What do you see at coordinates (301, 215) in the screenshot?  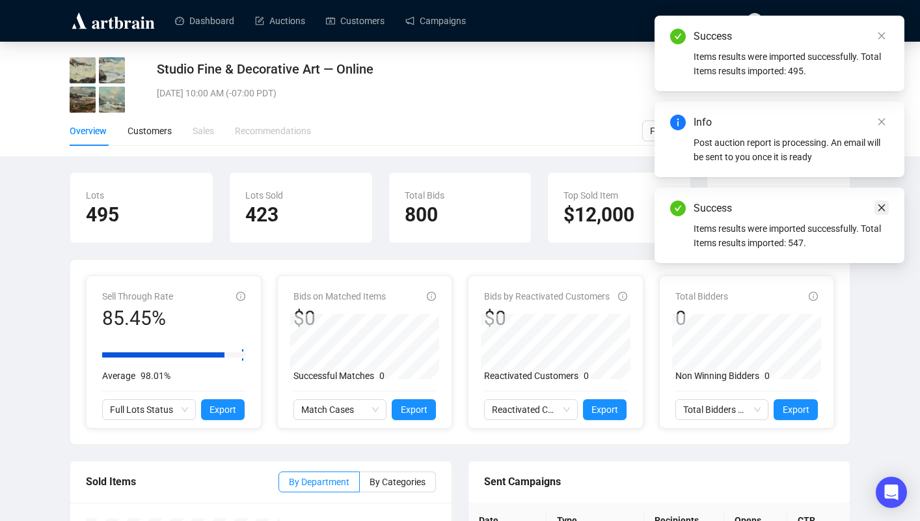 I see `h2: 423` at bounding box center [301, 215].